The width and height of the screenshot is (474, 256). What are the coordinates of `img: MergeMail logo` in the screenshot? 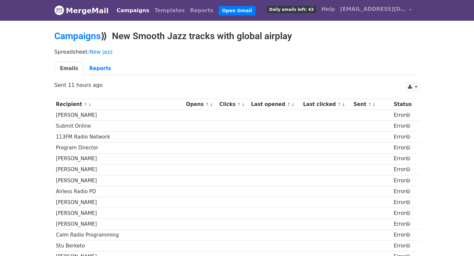 It's located at (59, 10).